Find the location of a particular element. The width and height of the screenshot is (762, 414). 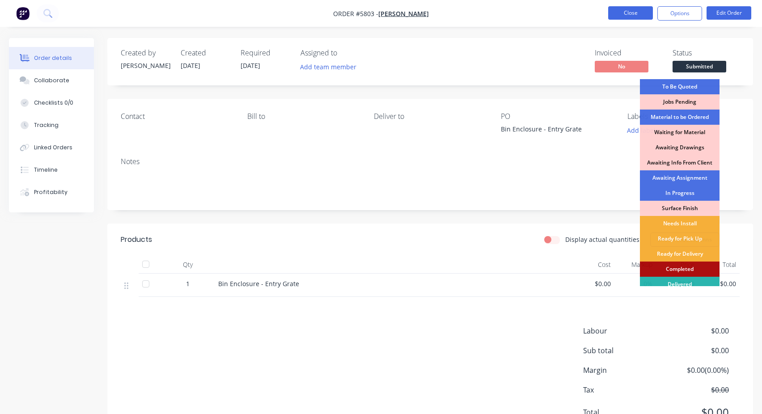

button: Collaborate is located at coordinates (51, 80).